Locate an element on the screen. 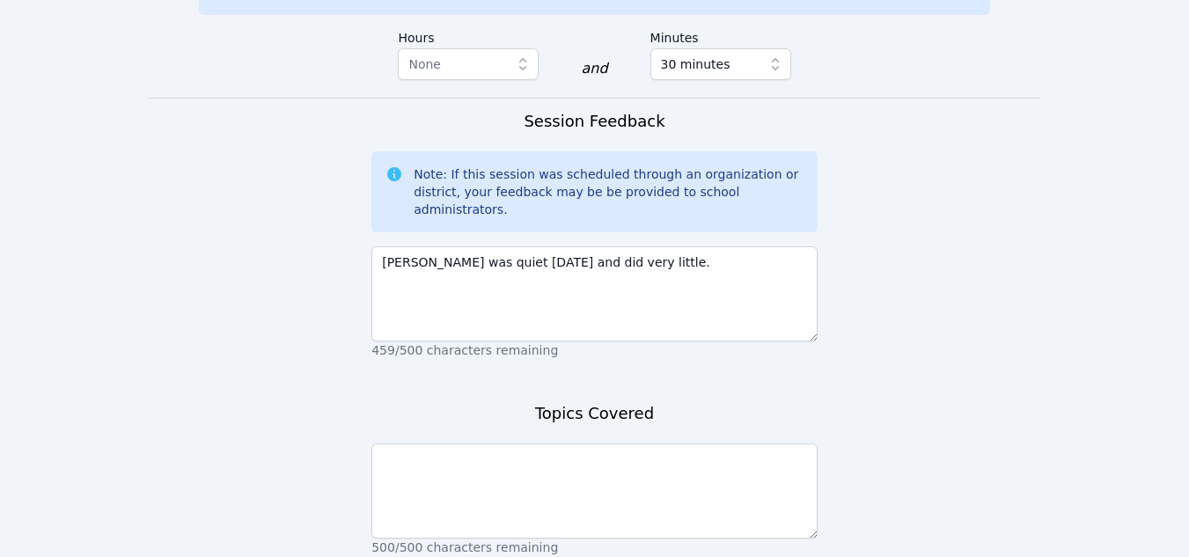 This screenshot has width=1189, height=557. label: Minutes is located at coordinates (721, 35).